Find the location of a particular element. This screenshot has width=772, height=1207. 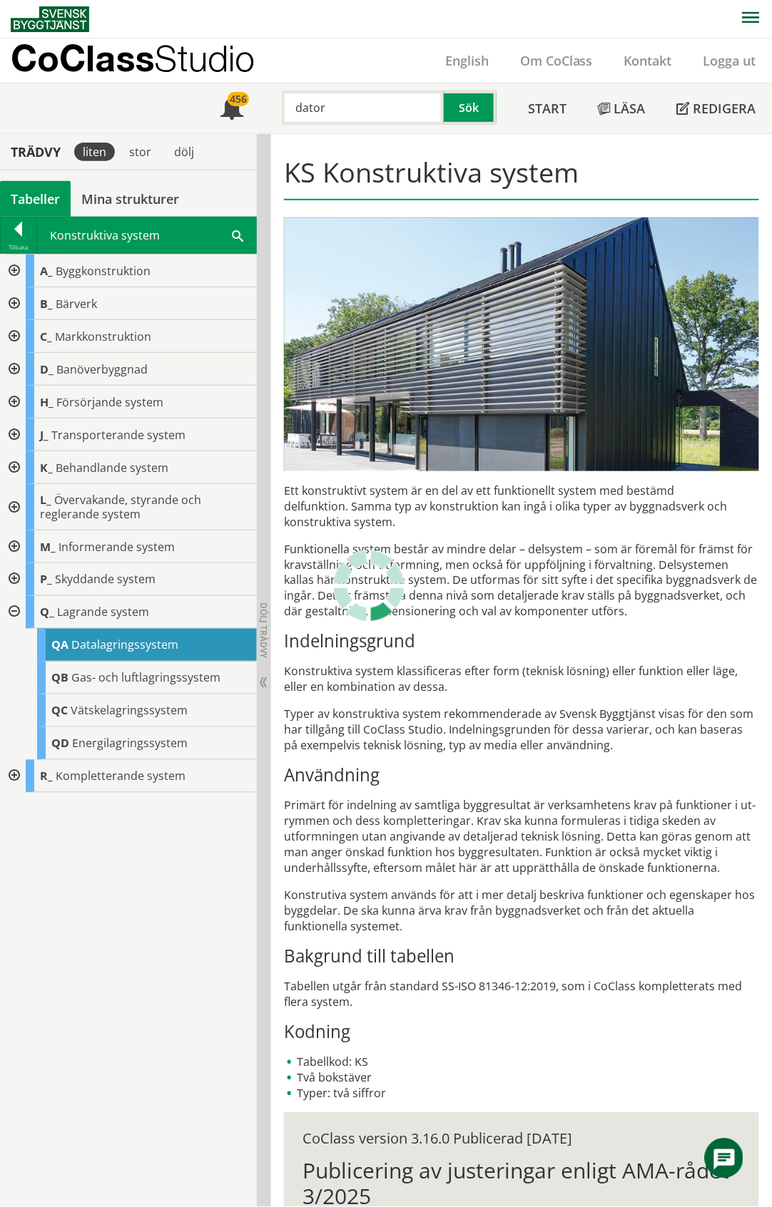

span: Vätskelagringssystem is located at coordinates (129, 711).